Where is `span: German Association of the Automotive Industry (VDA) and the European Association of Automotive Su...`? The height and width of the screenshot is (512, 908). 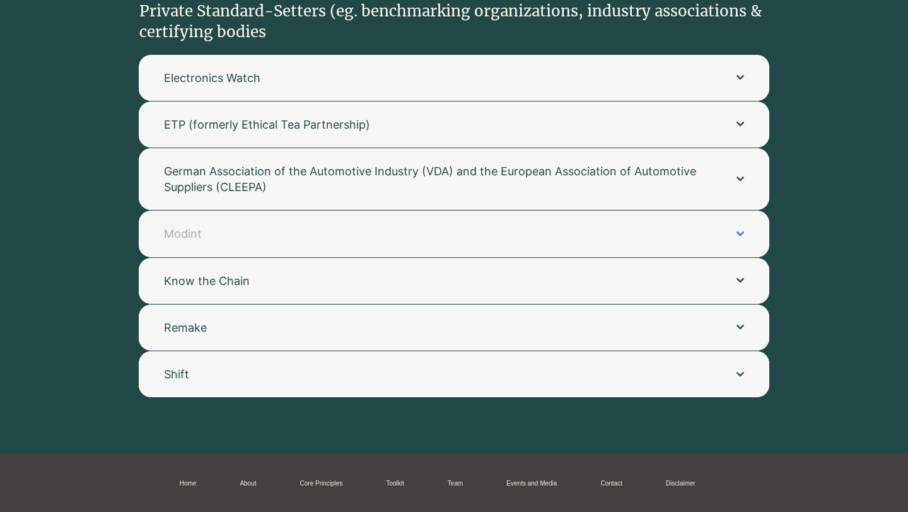 span: German Association of the Automotive Industry (VDA) and the European Association of Automotive Su... is located at coordinates (437, 179).